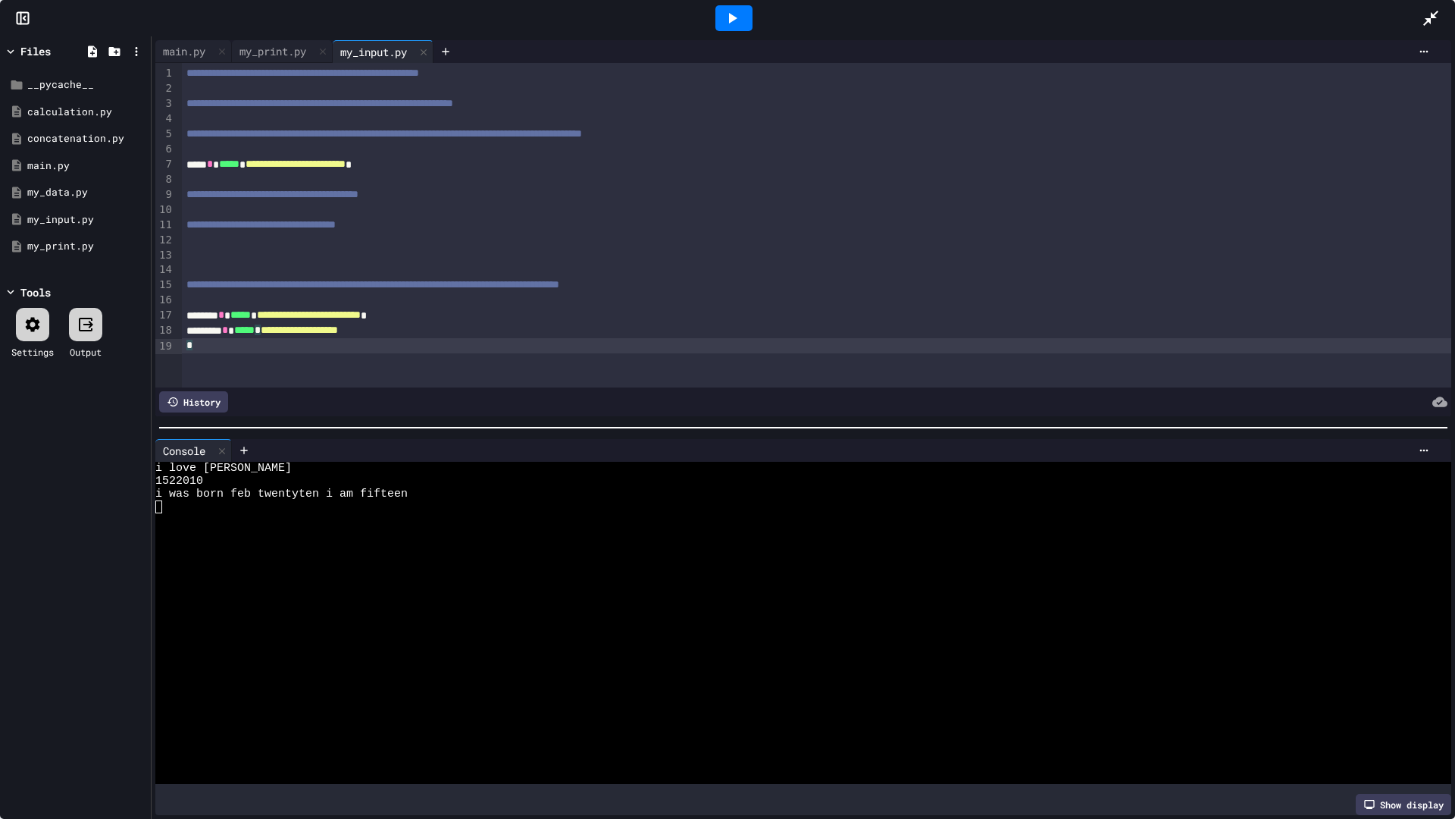 The width and height of the screenshot is (1455, 819). I want to click on div: 15, so click(164, 285).